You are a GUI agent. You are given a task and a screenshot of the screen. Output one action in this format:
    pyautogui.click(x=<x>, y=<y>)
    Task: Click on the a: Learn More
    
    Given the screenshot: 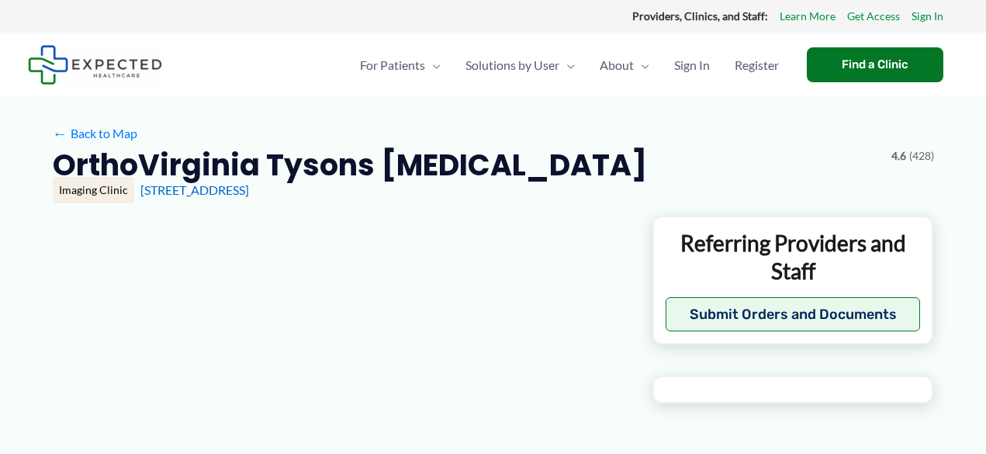 What is the action you would take?
    pyautogui.click(x=807, y=16)
    